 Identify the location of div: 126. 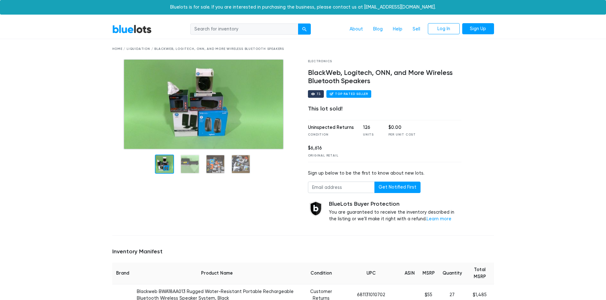
(371, 128).